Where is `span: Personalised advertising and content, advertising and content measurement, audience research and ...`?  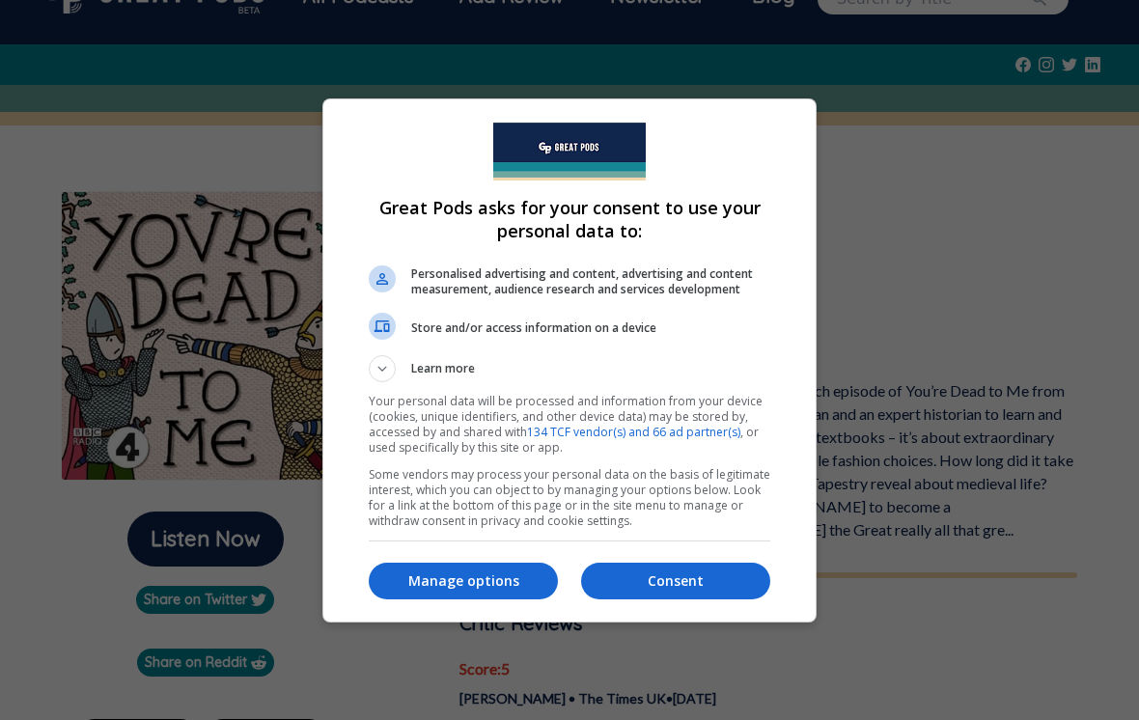
span: Personalised advertising and content, advertising and content measurement, audience research and ... is located at coordinates (591, 282).